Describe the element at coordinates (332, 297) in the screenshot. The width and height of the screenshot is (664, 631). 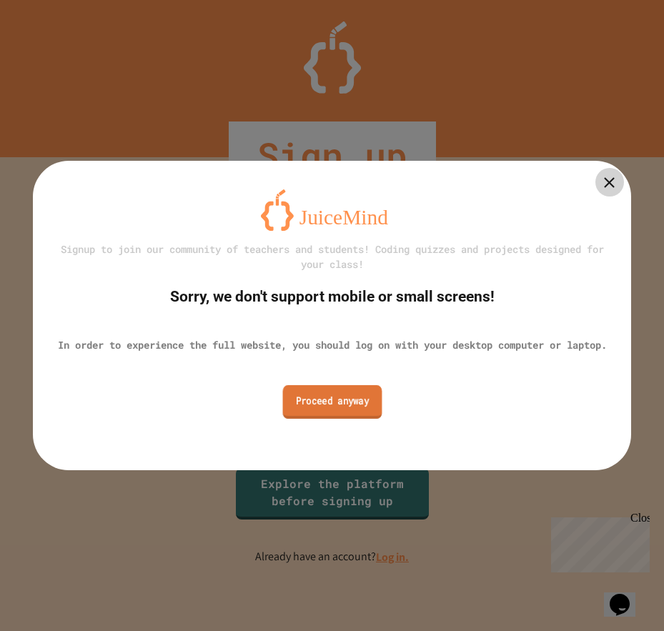
I see `div: Sorry, we don't support mobile or small screens!` at that location.